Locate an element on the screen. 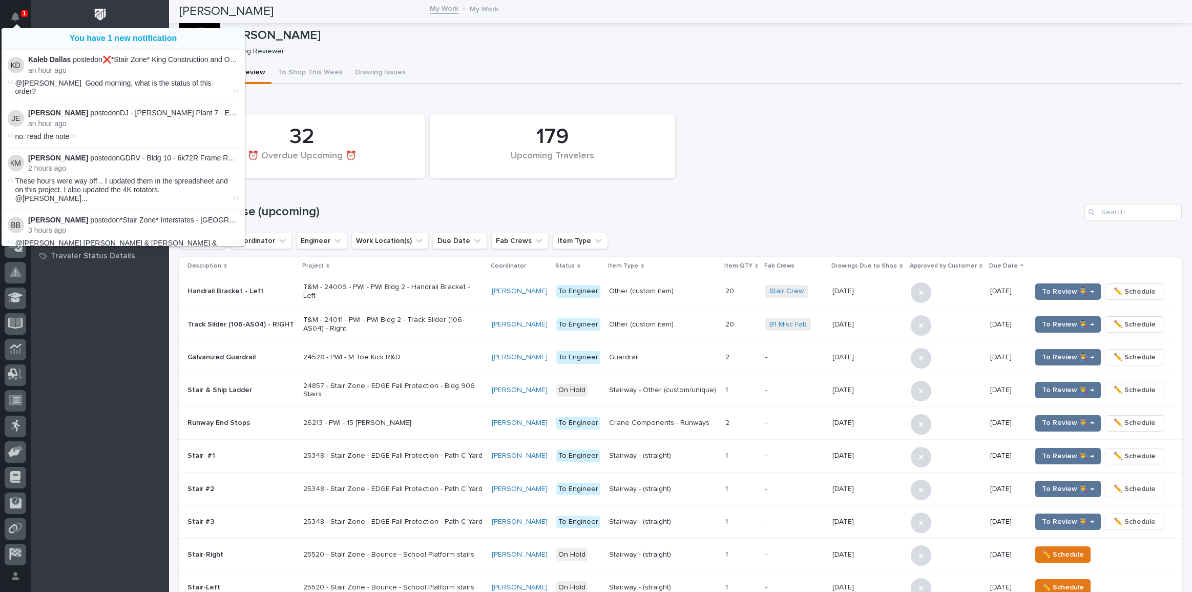 The height and width of the screenshot is (592, 1192). input: Search is located at coordinates (1133, 212).